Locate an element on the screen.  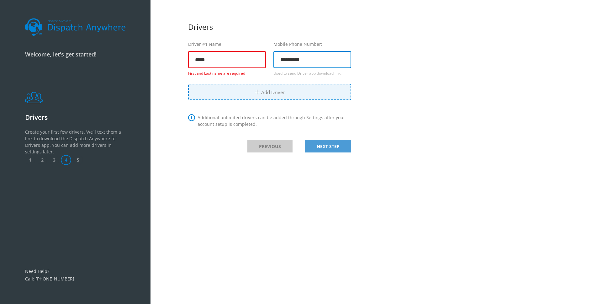
p: Welcome, let's get started! is located at coordinates (75, 54).